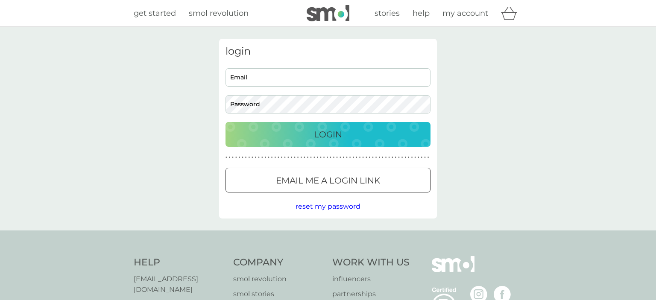 The image size is (656, 300). I want to click on h3: login, so click(328, 51).